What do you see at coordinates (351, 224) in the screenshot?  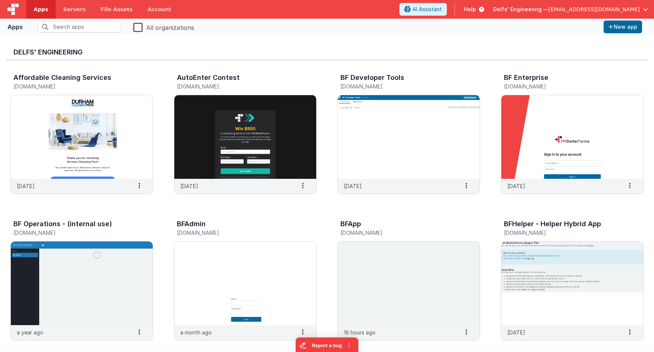 I see `h3: BFApp` at bounding box center [351, 224].